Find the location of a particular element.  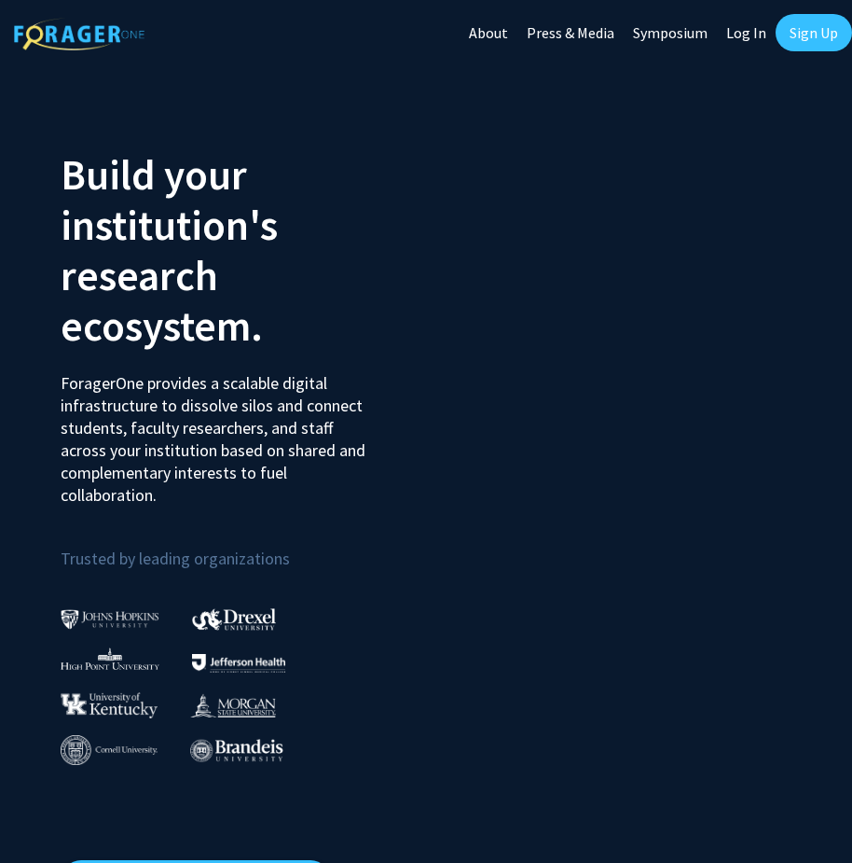

img: Johns Hopkins University is located at coordinates (110, 618).